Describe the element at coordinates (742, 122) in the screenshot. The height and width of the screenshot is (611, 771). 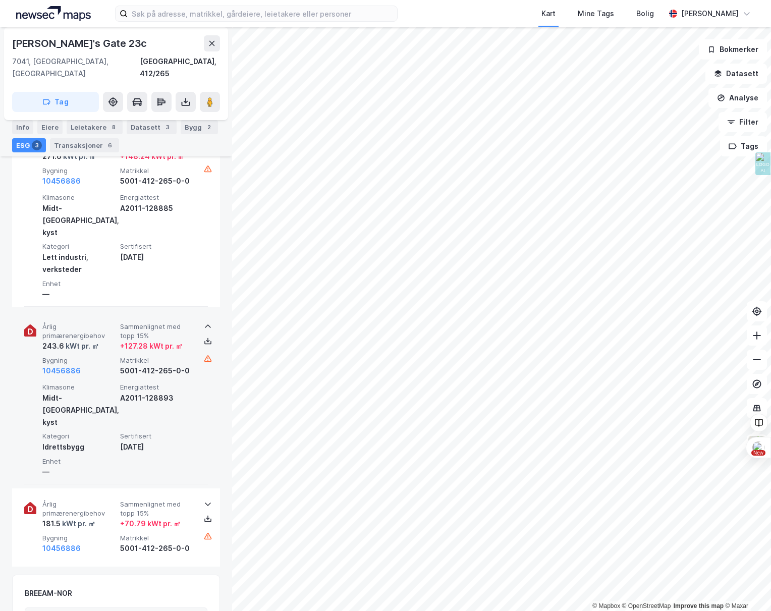
I see `button: Filter` at that location.